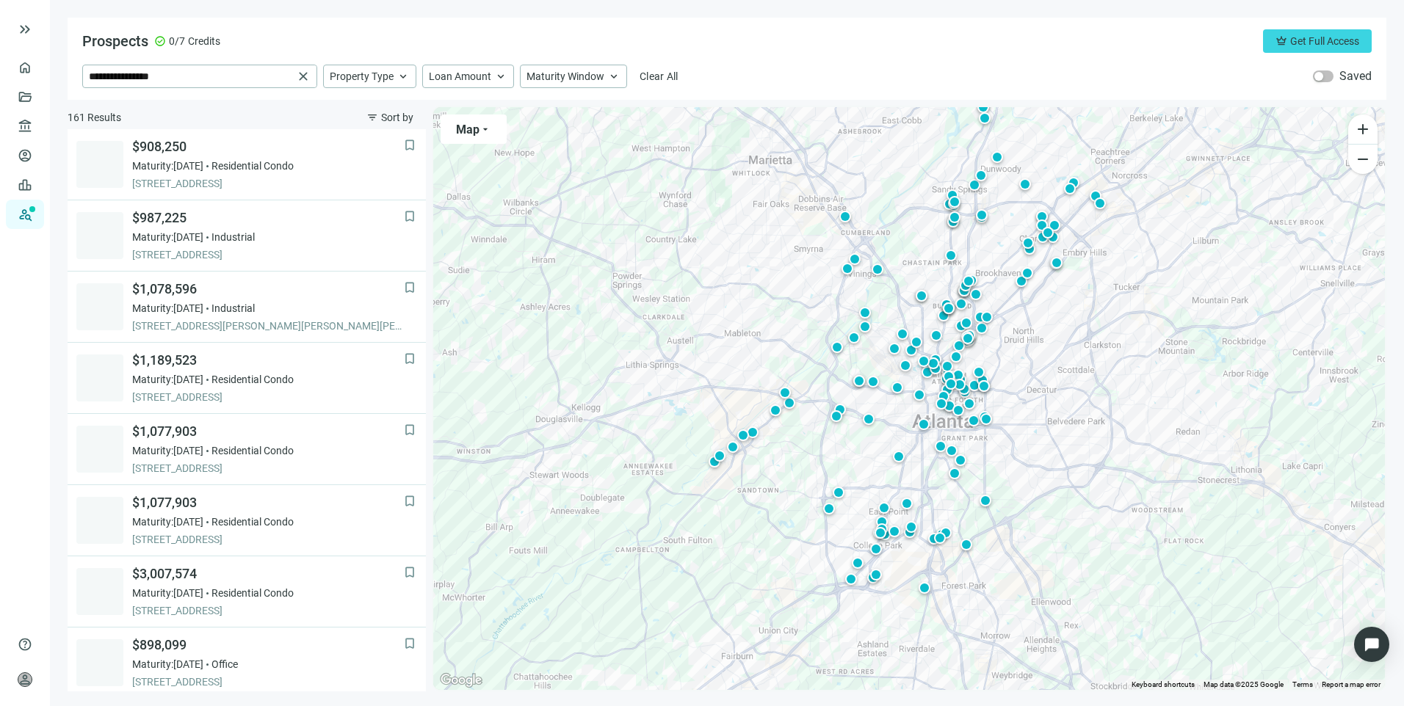 The image size is (1404, 706). What do you see at coordinates (1355, 76) in the screenshot?
I see `label: Saved` at bounding box center [1355, 76].